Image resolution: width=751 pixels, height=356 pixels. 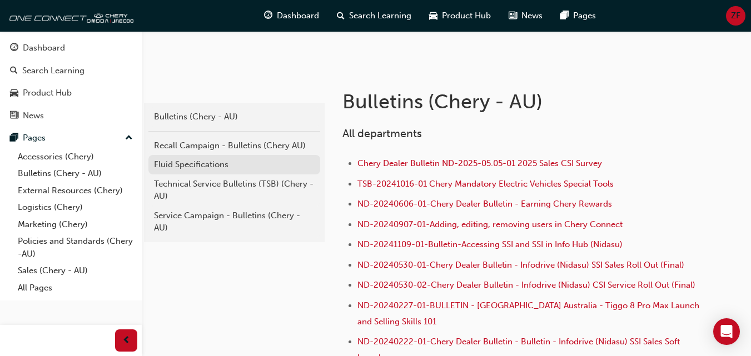 What do you see at coordinates (525, 16) in the screenshot?
I see `a: news-iconNews` at bounding box center [525, 16].